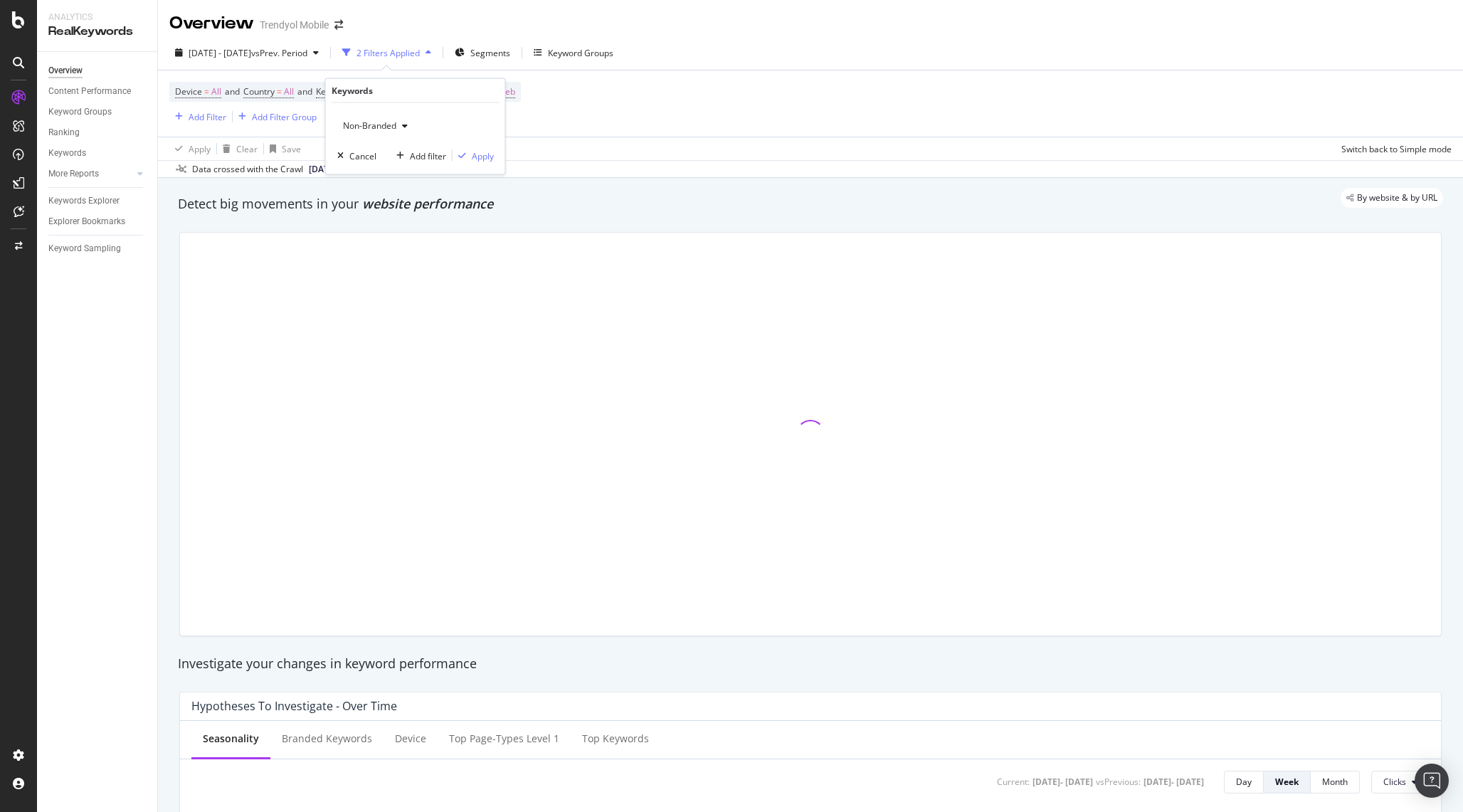  I want to click on div: legacy label, so click(1392, 198).